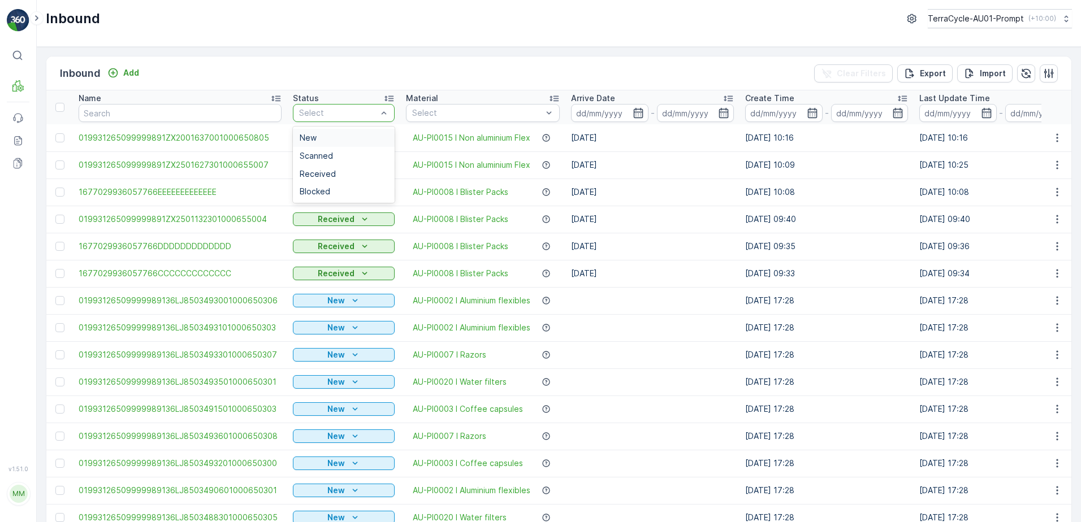 The image size is (1081, 522). What do you see at coordinates (180, 355) in the screenshot?
I see `span: 01993126509999989136LJ8503493301000650307` at bounding box center [180, 355].